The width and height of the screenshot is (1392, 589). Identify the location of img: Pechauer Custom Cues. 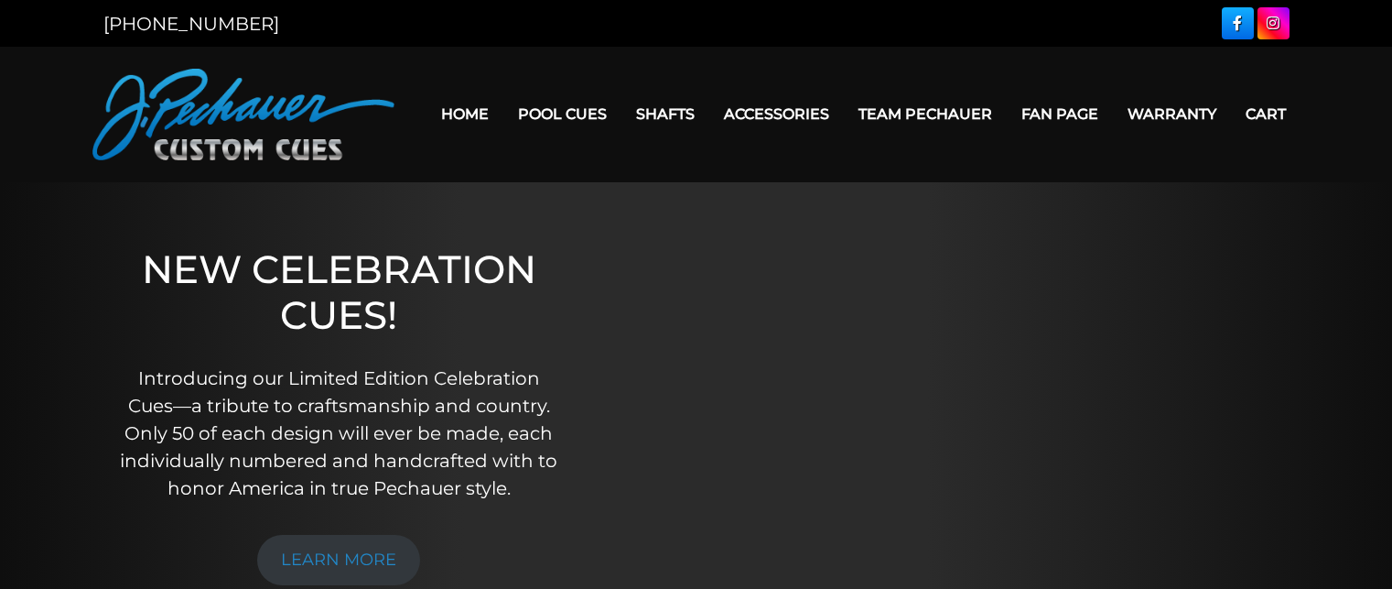
(243, 114).